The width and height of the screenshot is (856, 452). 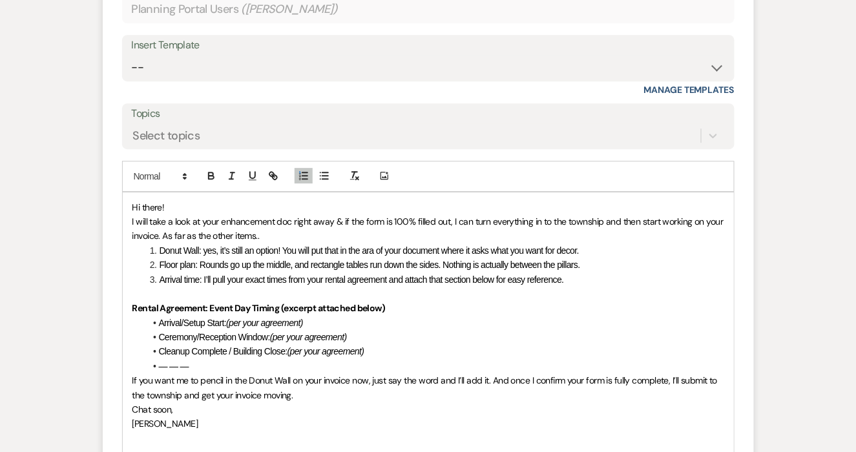 What do you see at coordinates (149, 207) in the screenshot?
I see `span: Hi there!` at bounding box center [149, 207].